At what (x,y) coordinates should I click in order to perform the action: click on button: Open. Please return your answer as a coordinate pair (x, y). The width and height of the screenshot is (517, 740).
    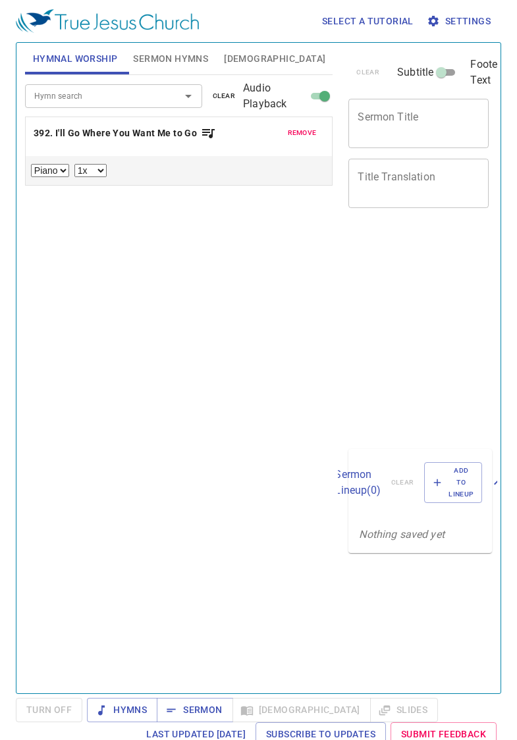
    Looking at the image, I should click on (188, 96).